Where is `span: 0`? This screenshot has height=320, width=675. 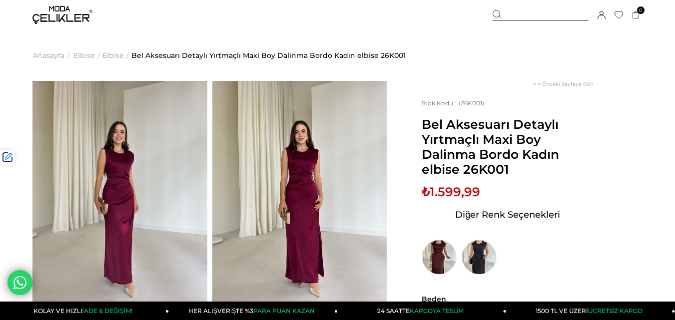
span: 0 is located at coordinates (641, 10).